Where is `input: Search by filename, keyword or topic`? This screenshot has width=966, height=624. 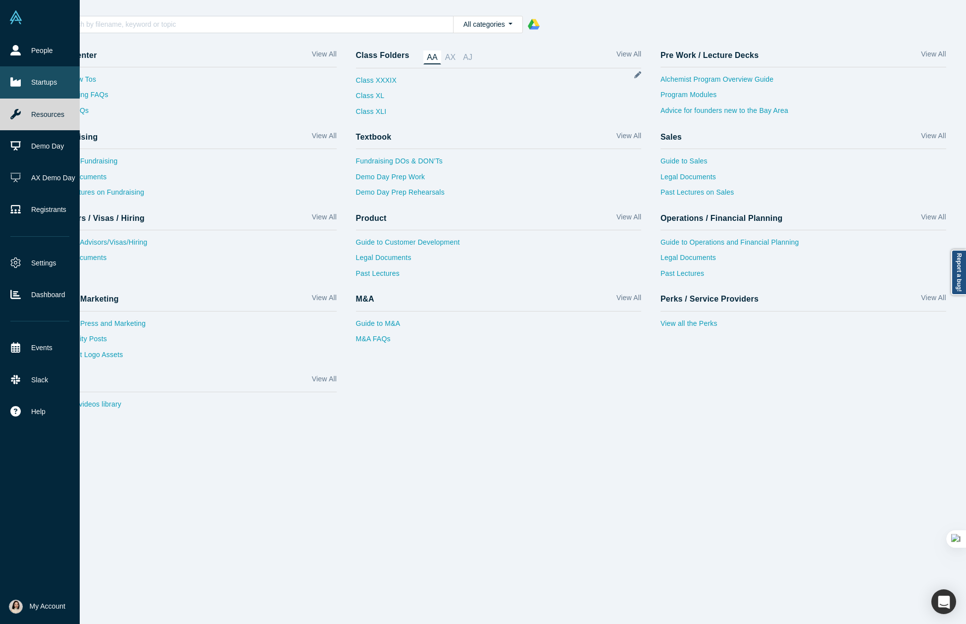 input: Search by filename, keyword or topic is located at coordinates (257, 24).